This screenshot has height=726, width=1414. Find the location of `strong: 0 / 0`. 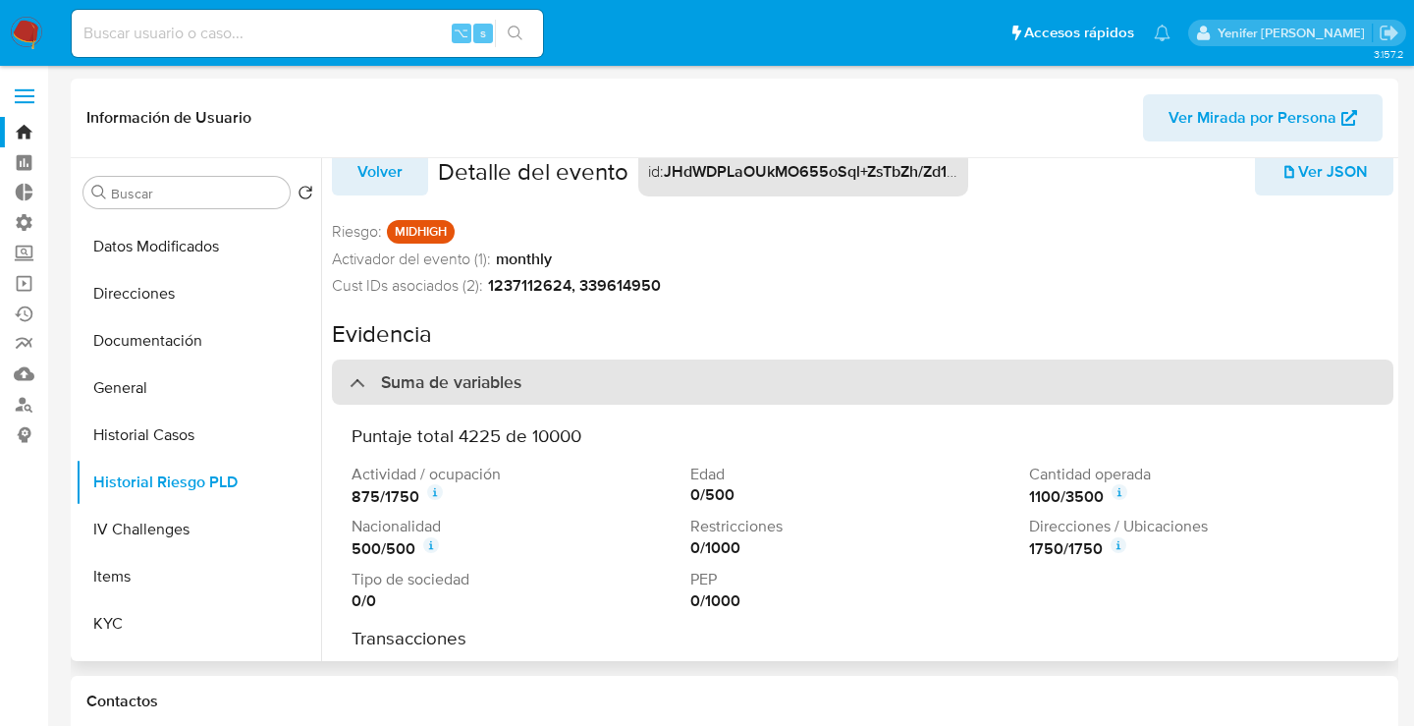

strong: 0 / 0 is located at coordinates (363, 601).